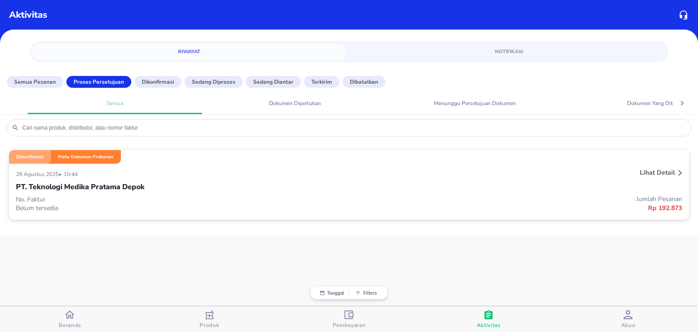  Describe the element at coordinates (35, 82) in the screenshot. I see `p: Semua Pesanan` at that location.